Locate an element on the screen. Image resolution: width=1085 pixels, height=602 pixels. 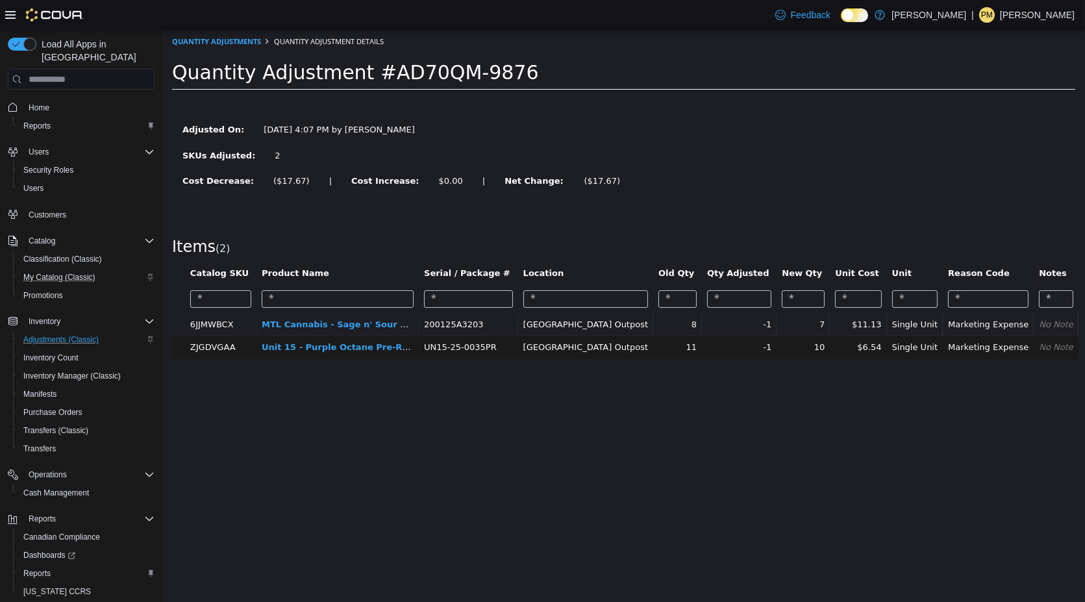
span: Inventory Count is located at coordinates (51, 358).